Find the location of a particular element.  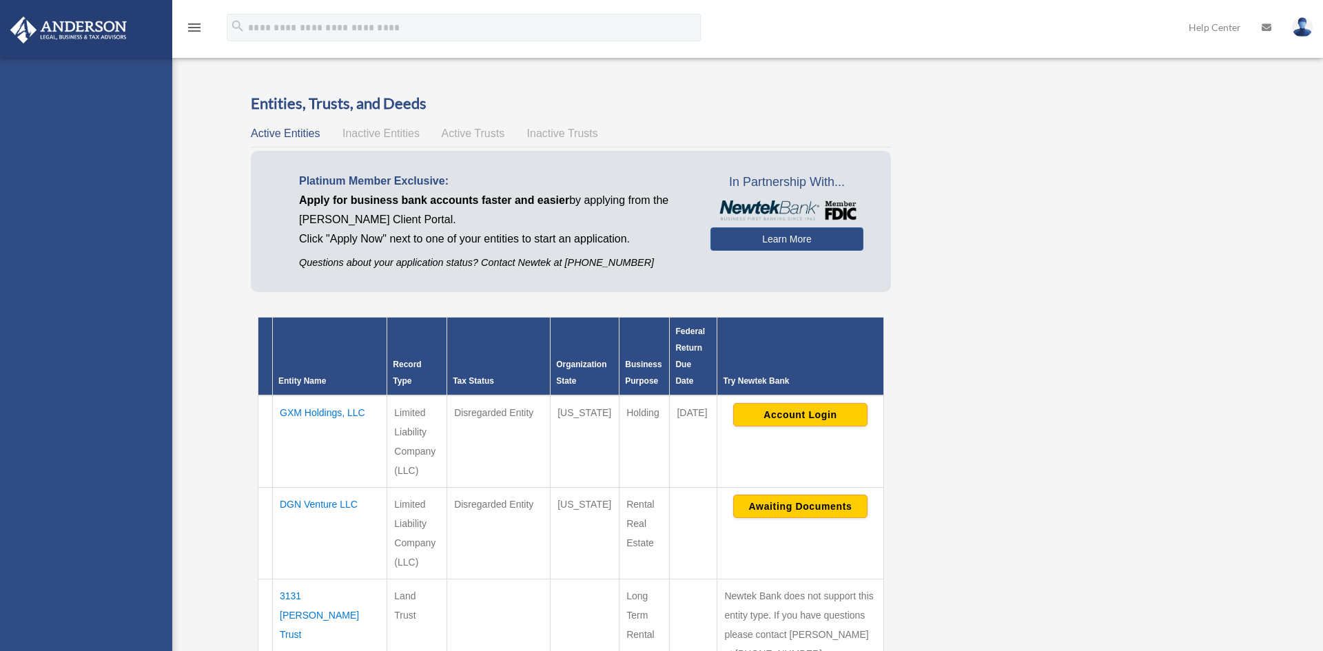

span: Active Entities is located at coordinates (285, 133).